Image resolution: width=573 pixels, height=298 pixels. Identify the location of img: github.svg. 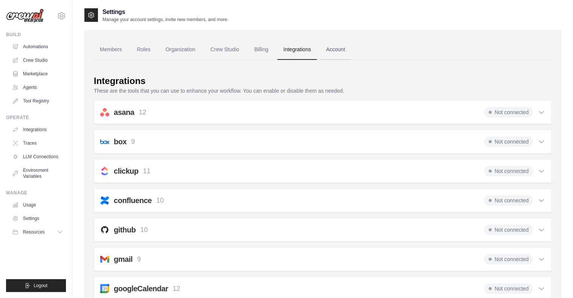
(105, 230).